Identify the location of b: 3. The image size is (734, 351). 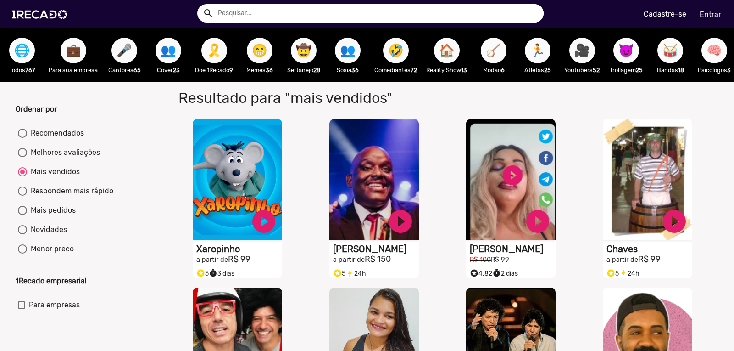
(729, 70).